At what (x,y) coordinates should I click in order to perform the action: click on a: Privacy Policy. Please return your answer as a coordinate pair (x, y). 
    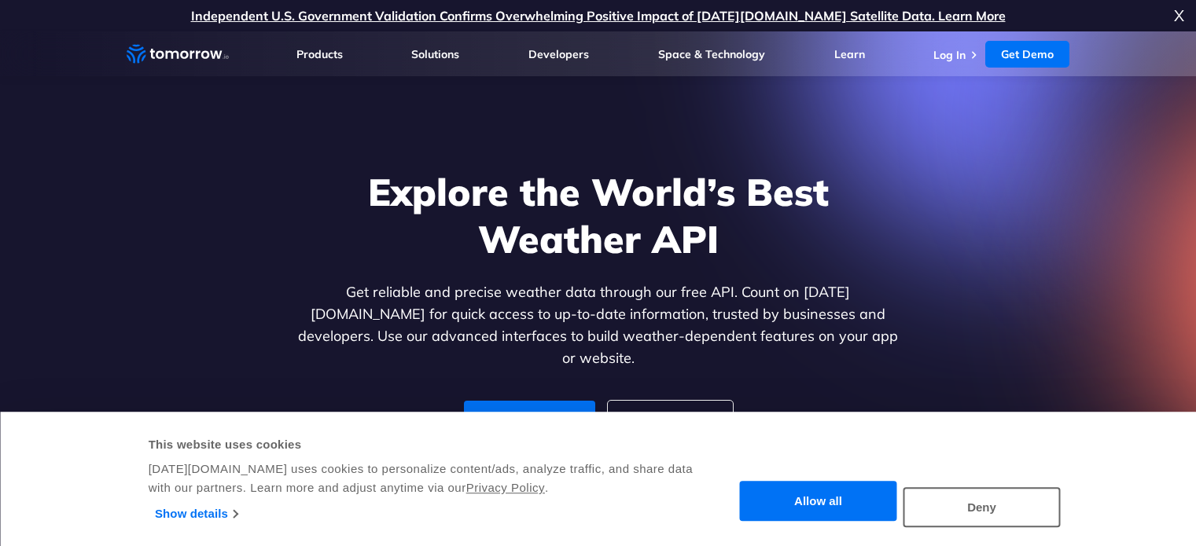
    Looking at the image, I should click on (505, 487).